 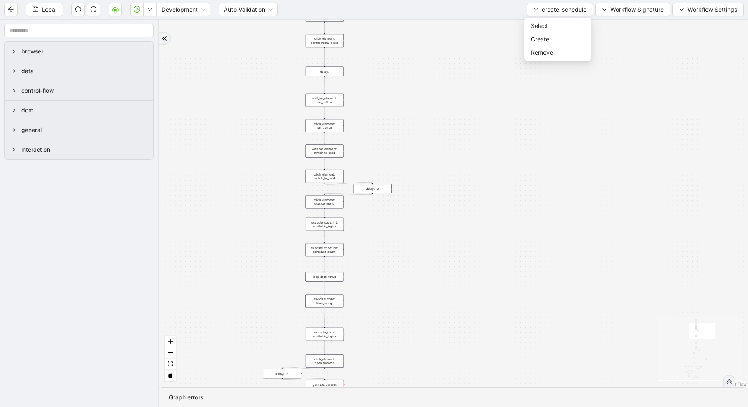 I want to click on div: browser, so click(x=79, y=51).